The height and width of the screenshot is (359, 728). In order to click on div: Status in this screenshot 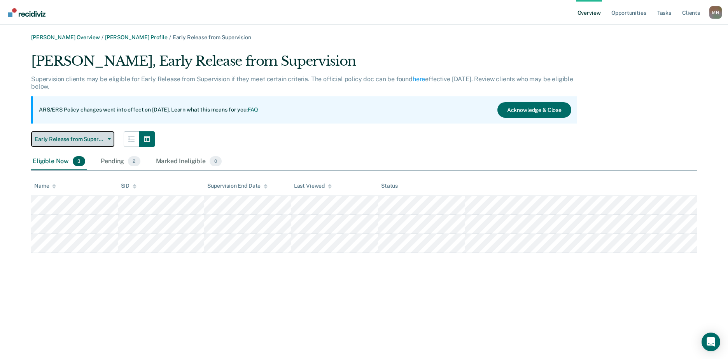, I will do `click(389, 186)`.